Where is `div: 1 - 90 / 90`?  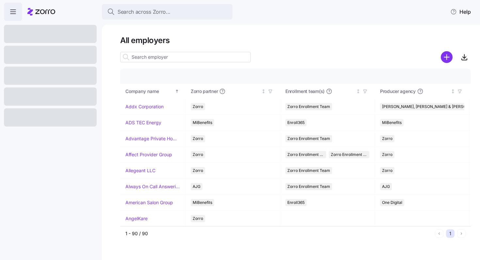 div: 1 - 90 / 90 is located at coordinates (279, 234).